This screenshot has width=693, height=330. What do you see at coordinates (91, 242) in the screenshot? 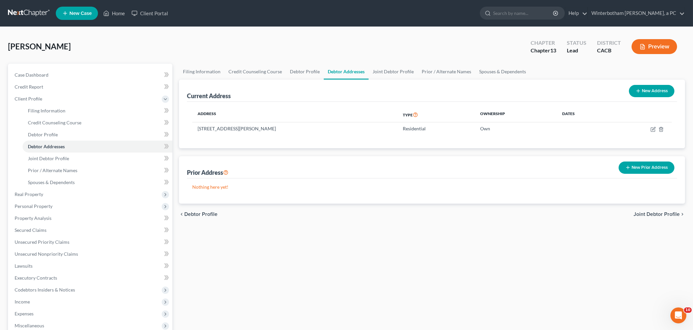
I see `a: Unsecured Priority Claims` at bounding box center [91, 242].